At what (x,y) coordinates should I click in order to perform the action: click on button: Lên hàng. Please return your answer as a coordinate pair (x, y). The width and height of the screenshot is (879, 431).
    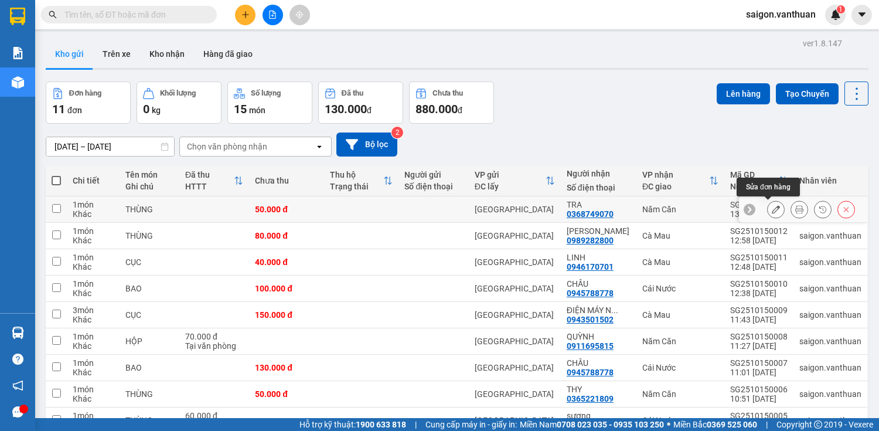
    Looking at the image, I should click on (743, 94).